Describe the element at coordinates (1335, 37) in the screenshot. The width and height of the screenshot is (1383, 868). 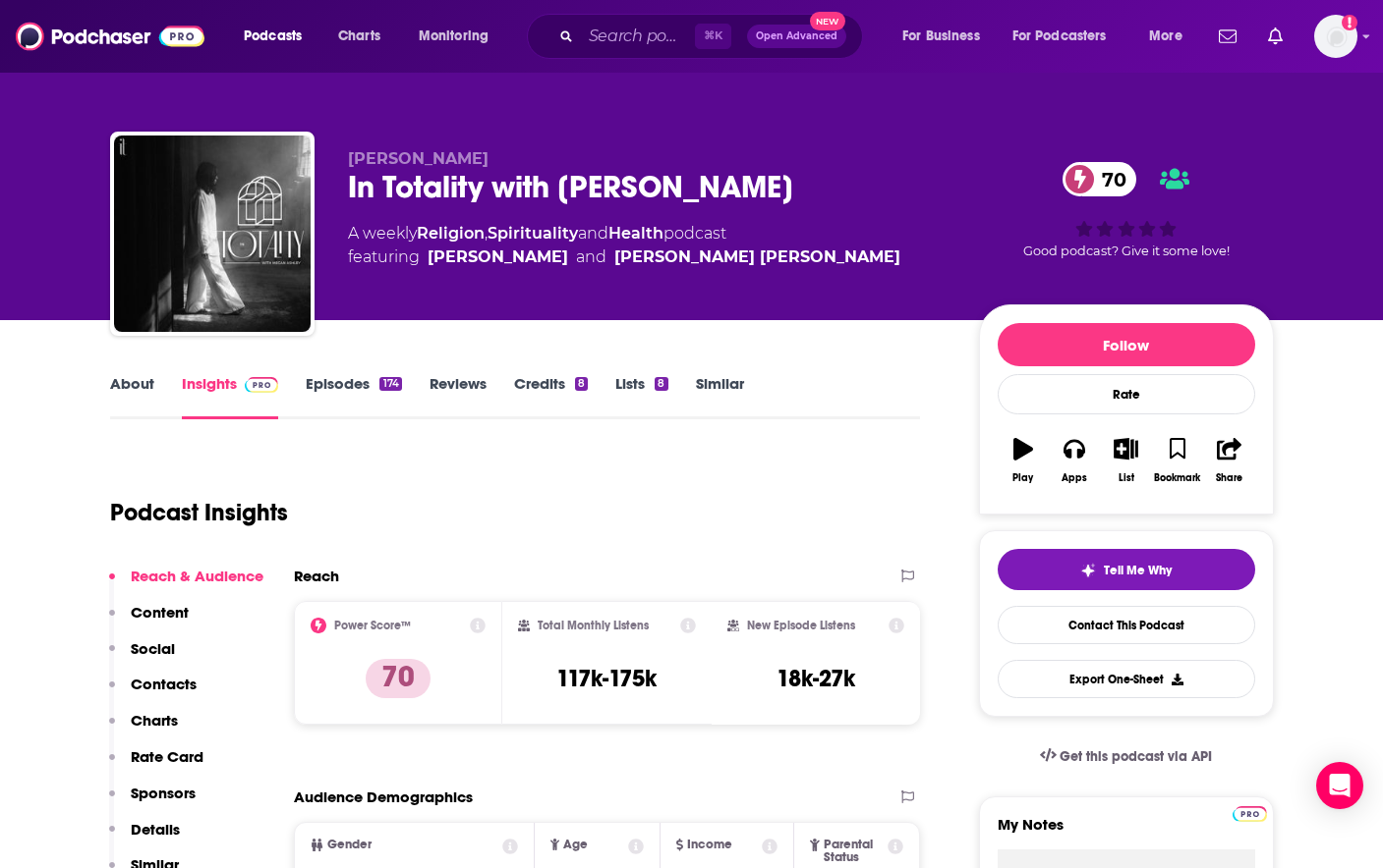
I see `img: User Profile` at that location.